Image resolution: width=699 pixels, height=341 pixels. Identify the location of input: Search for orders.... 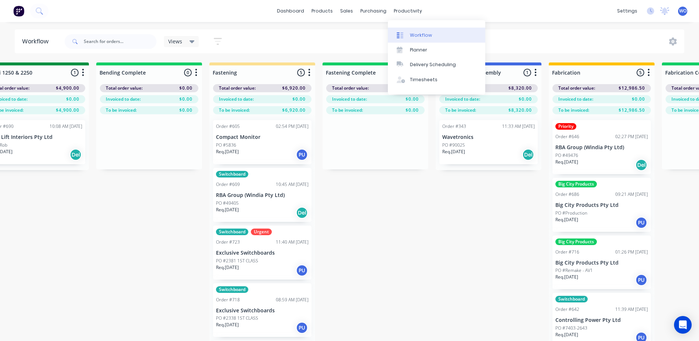
(120, 41).